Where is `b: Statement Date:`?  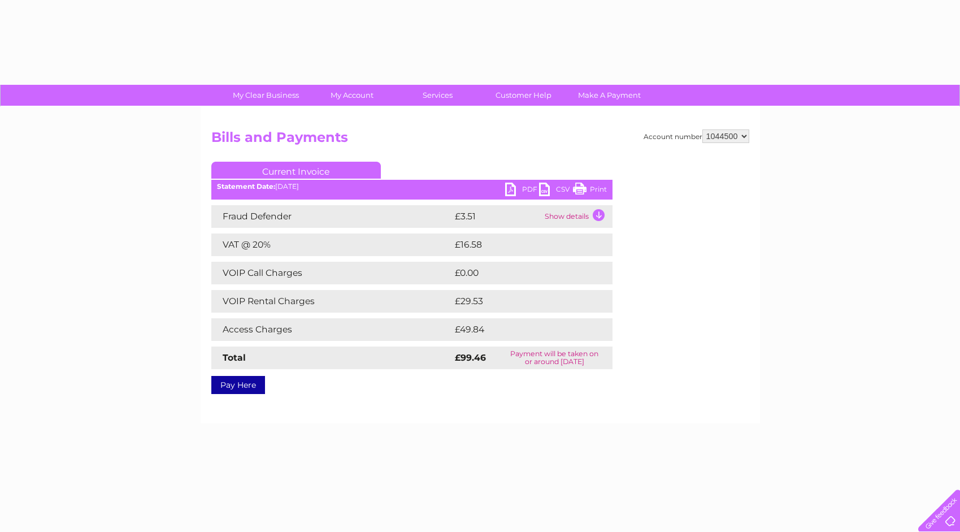
b: Statement Date: is located at coordinates (246, 186).